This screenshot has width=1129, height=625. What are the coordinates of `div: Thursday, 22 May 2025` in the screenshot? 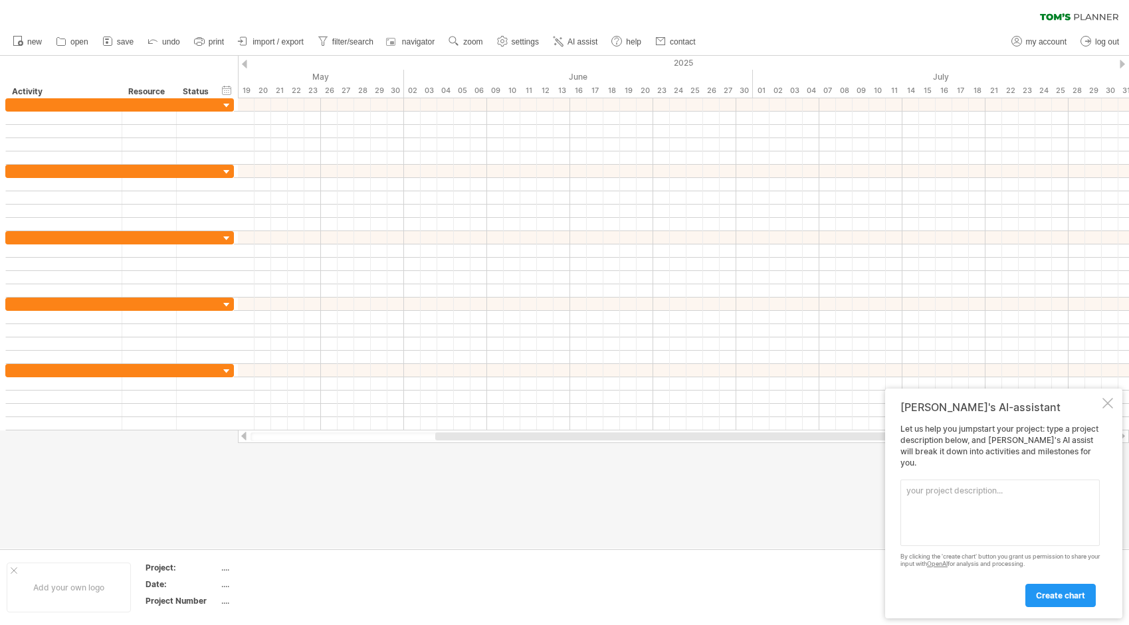 It's located at (296, 90).